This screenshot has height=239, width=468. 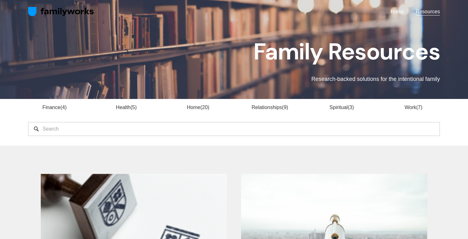 I want to click on input: Search, so click(x=234, y=129).